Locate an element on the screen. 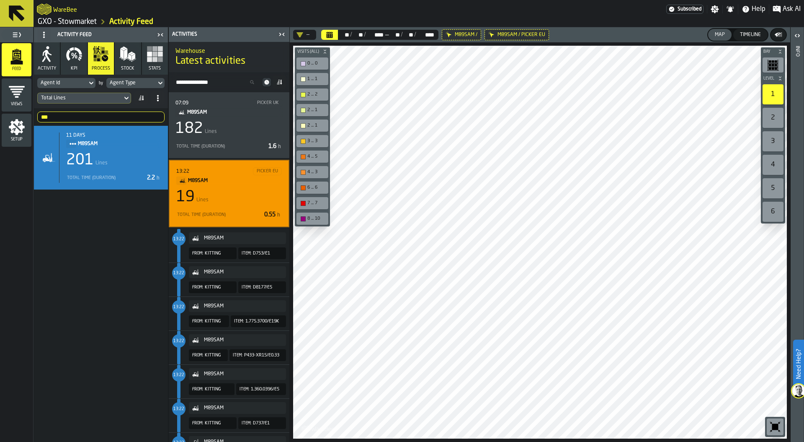 Image resolution: width=804 pixels, height=442 pixels. div: Title is located at coordinates (114, 140).